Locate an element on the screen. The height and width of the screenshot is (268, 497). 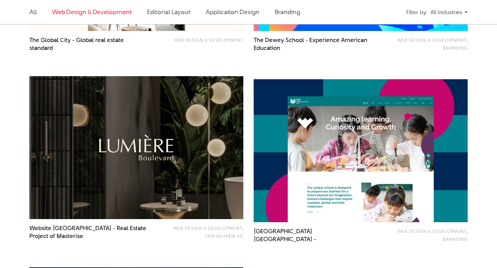
div: Filter by: is located at coordinates (416, 12).